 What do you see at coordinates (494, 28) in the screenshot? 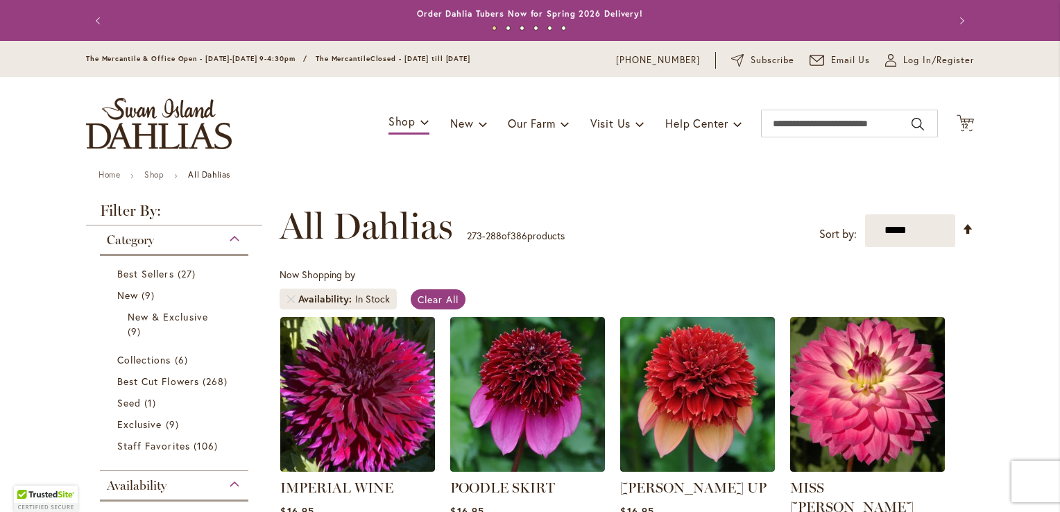
I see `button: 1 of 6` at bounding box center [494, 28].